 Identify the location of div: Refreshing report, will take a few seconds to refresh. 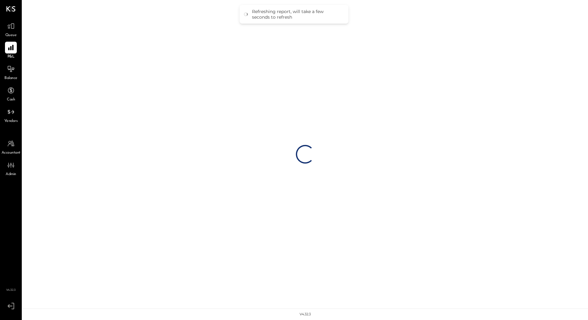
(297, 14).